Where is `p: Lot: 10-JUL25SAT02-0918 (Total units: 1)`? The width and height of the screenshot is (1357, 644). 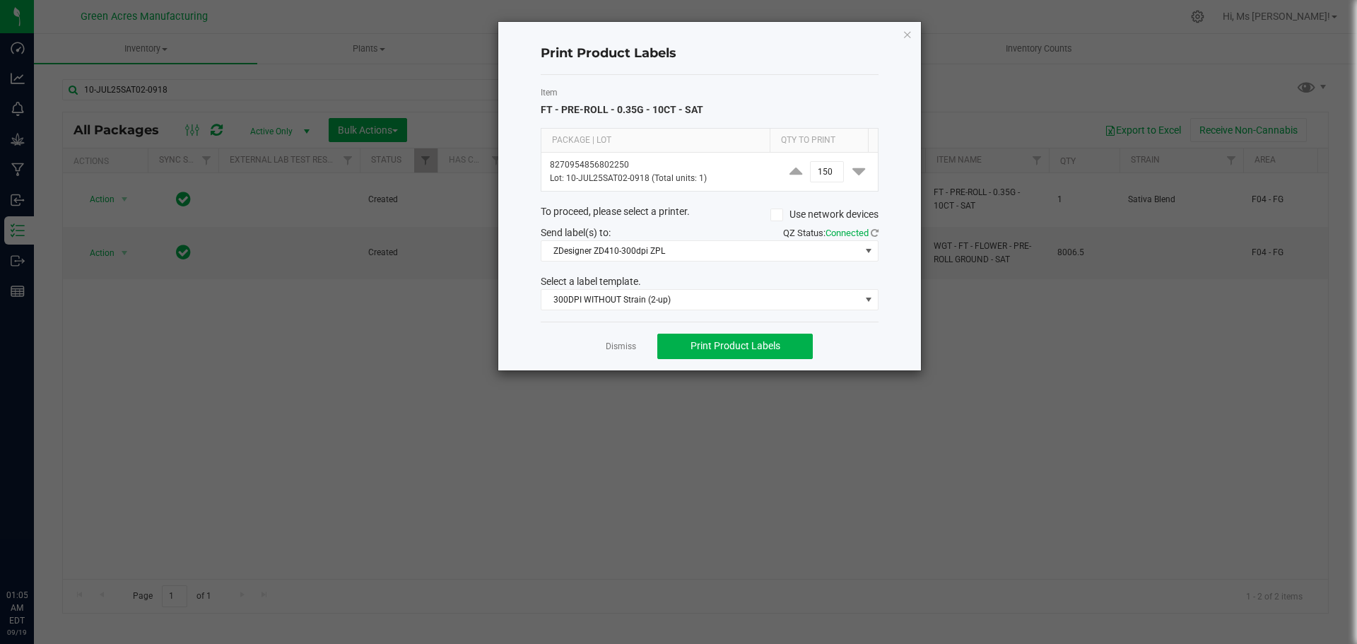 p: Lot: 10-JUL25SAT02-0918 (Total units: 1) is located at coordinates (659, 178).